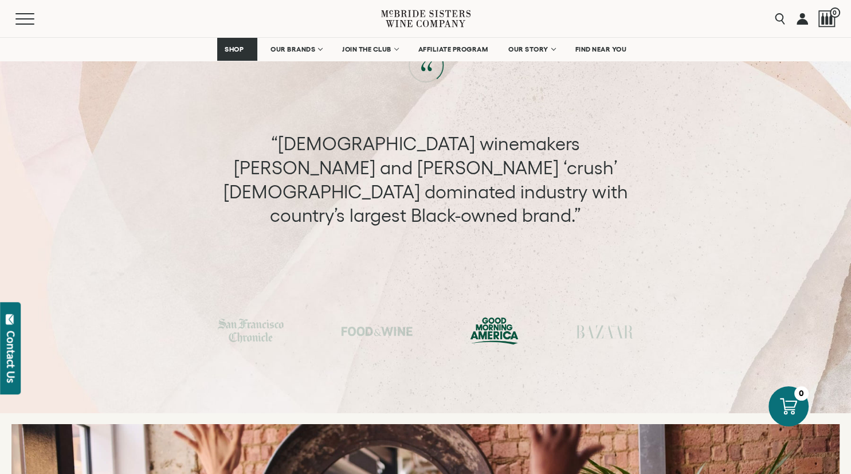  I want to click on span: AFFILIATE PROGRAM, so click(453, 49).